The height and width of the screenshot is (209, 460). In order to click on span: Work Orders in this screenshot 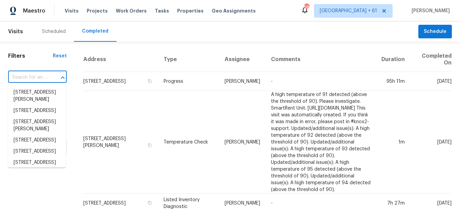, I will do `click(131, 11)`.